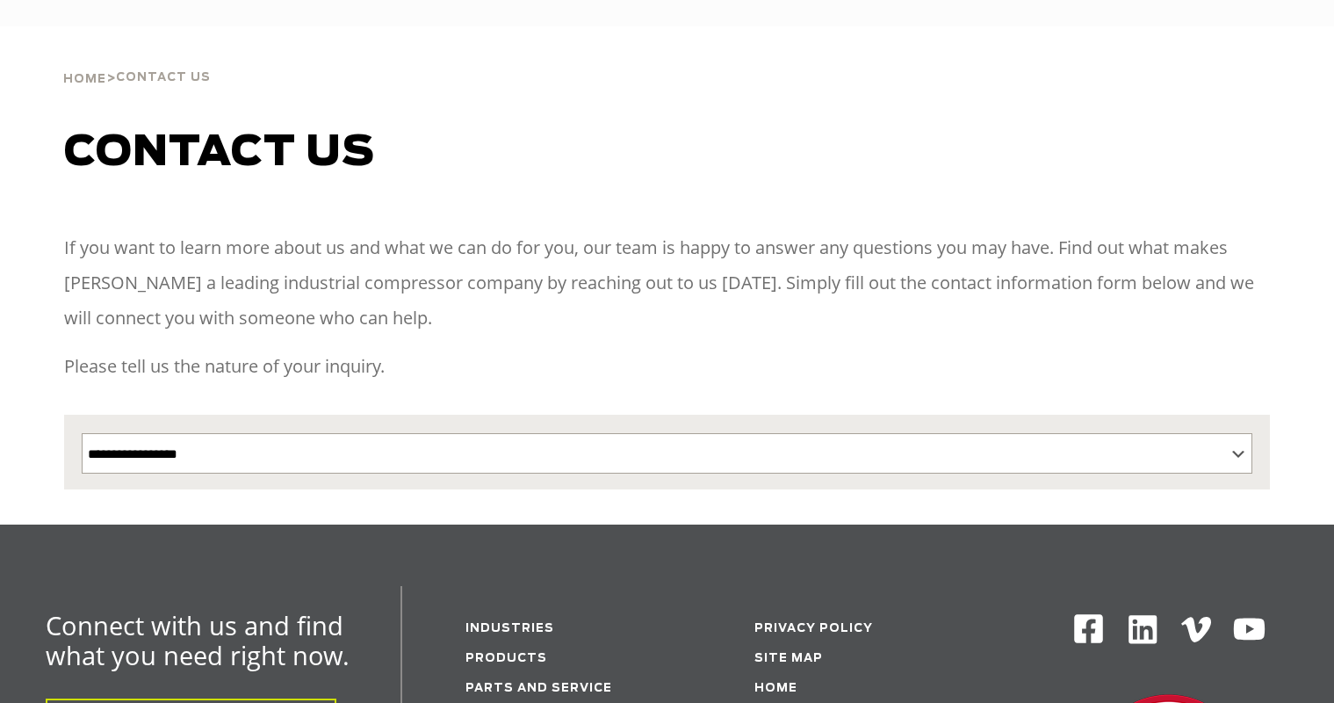  I want to click on p: Please tell us the nature of your inquiry., so click(668, 366).